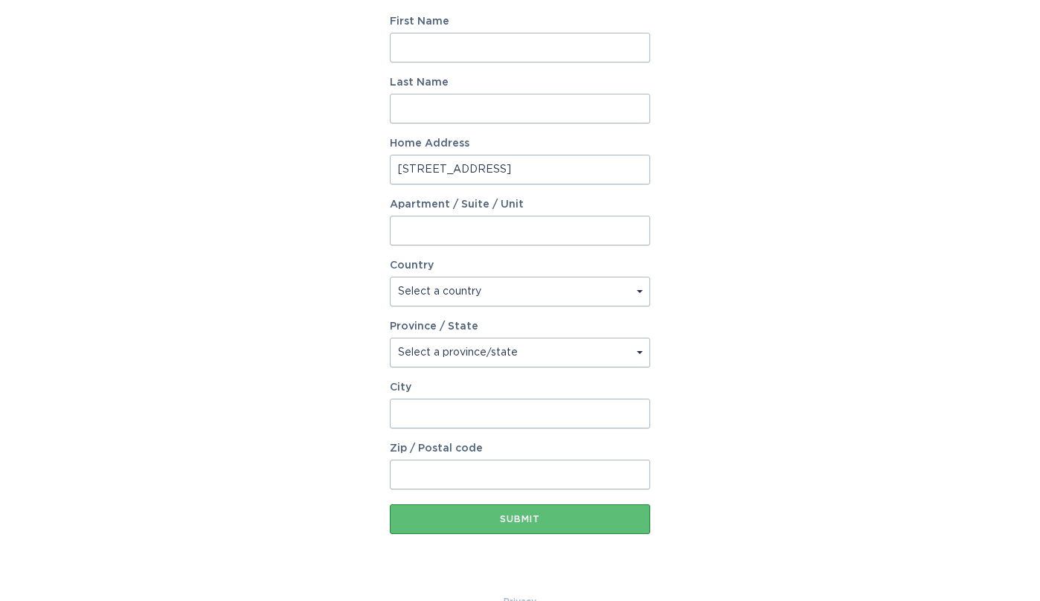 The width and height of the screenshot is (1040, 601). I want to click on label: City, so click(520, 388).